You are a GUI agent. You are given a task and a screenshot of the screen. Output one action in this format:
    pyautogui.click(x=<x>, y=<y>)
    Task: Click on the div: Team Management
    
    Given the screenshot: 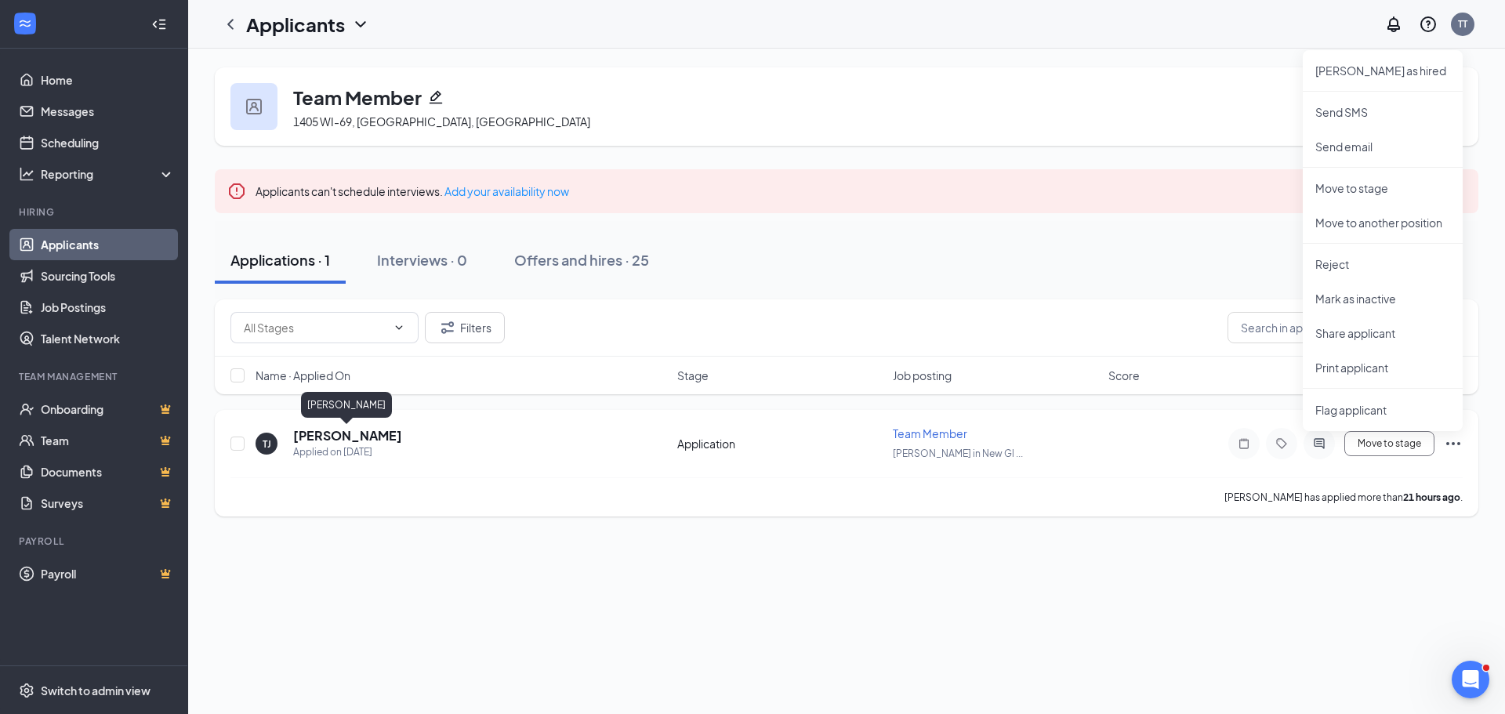 What is the action you would take?
    pyautogui.click(x=95, y=376)
    